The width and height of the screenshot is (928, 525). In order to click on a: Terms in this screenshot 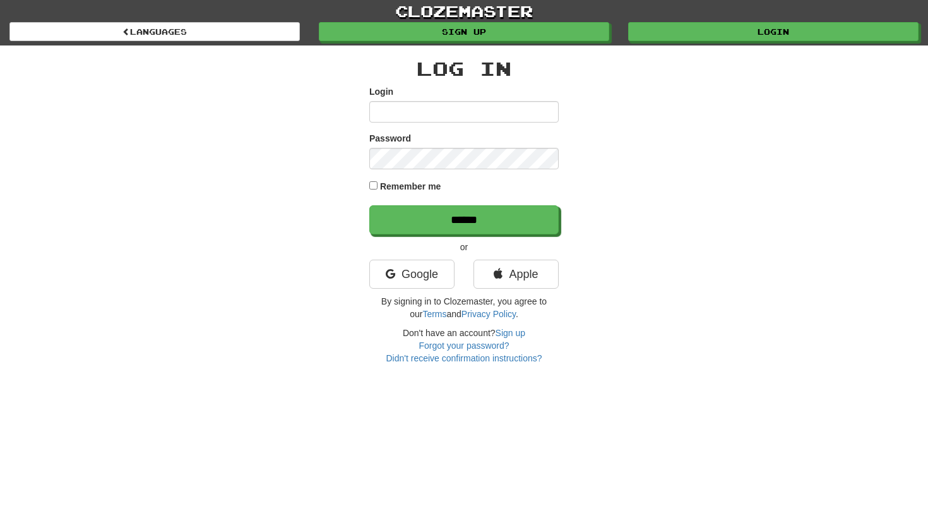, I will do `click(434, 314)`.